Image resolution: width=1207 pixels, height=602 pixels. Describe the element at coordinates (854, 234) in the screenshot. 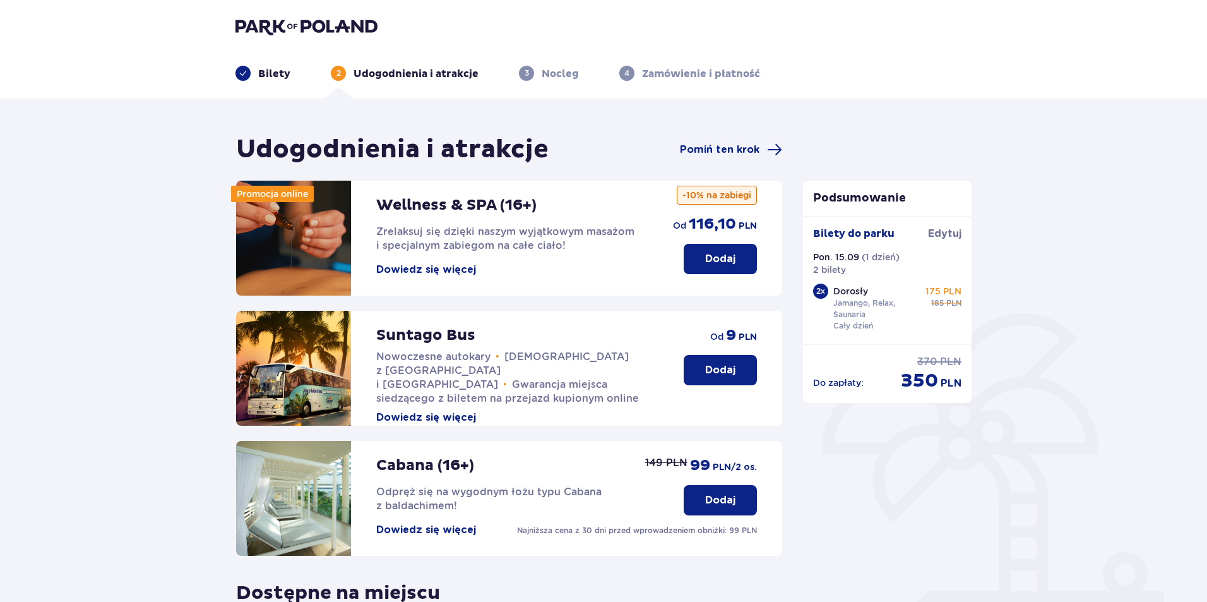

I see `p: Bilety do parku` at that location.